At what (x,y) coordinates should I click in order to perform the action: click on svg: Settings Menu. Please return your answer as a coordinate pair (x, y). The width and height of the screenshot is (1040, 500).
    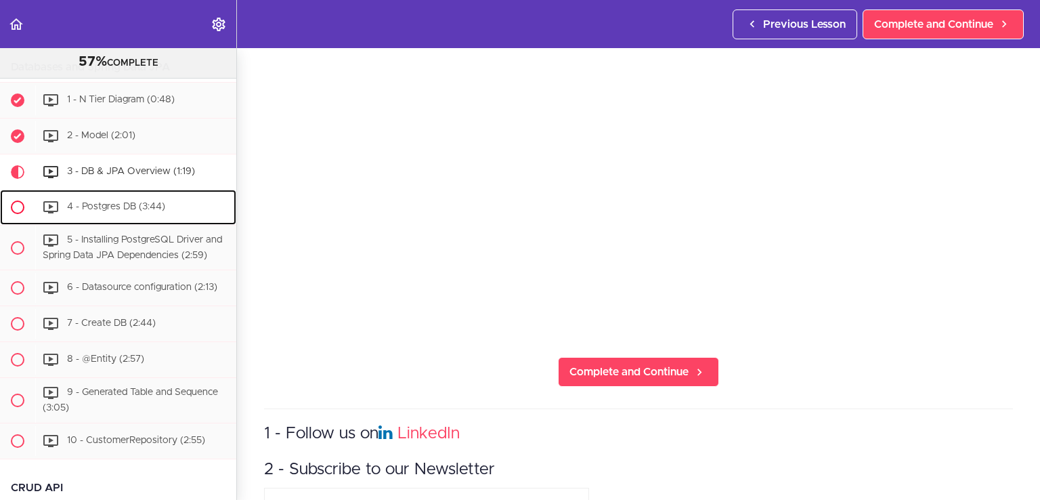
    Looking at the image, I should click on (219, 24).